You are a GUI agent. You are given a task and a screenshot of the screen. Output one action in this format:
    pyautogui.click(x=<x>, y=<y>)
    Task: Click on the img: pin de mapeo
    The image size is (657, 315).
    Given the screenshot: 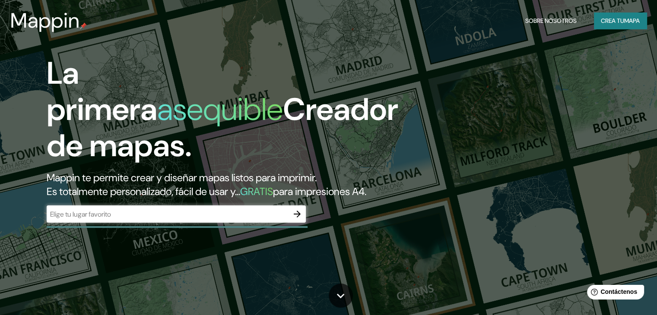 What is the action you would take?
    pyautogui.click(x=83, y=26)
    